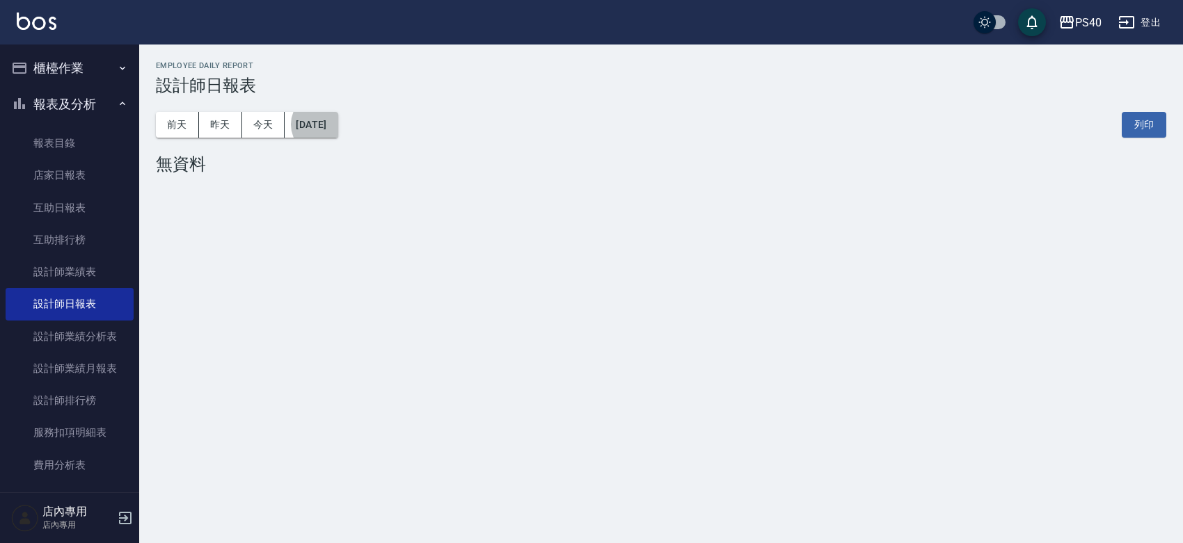 Image resolution: width=1183 pixels, height=543 pixels. I want to click on div: PS40, so click(1088, 22).